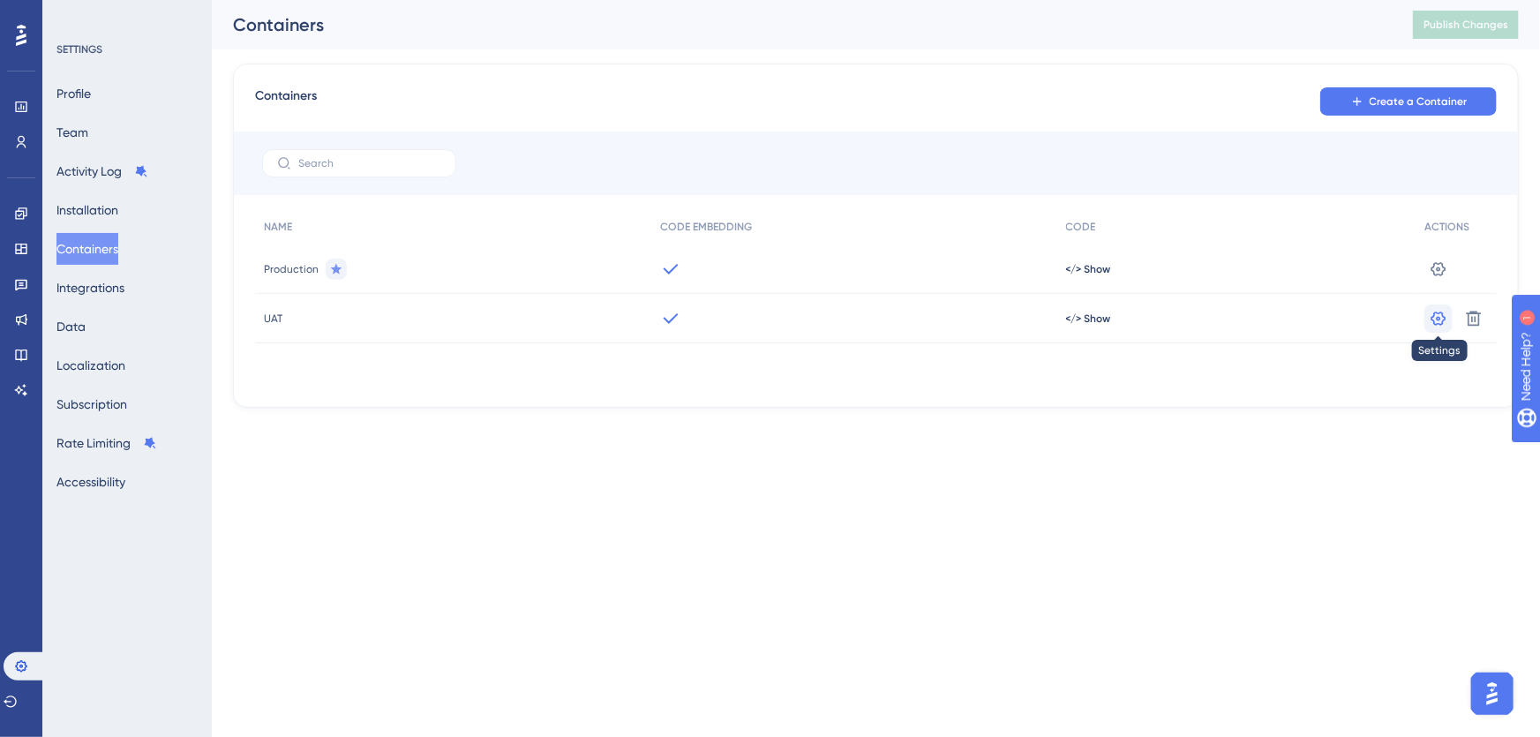 Image resolution: width=1540 pixels, height=737 pixels. Describe the element at coordinates (102, 171) in the screenshot. I see `button: Activity Log` at that location.